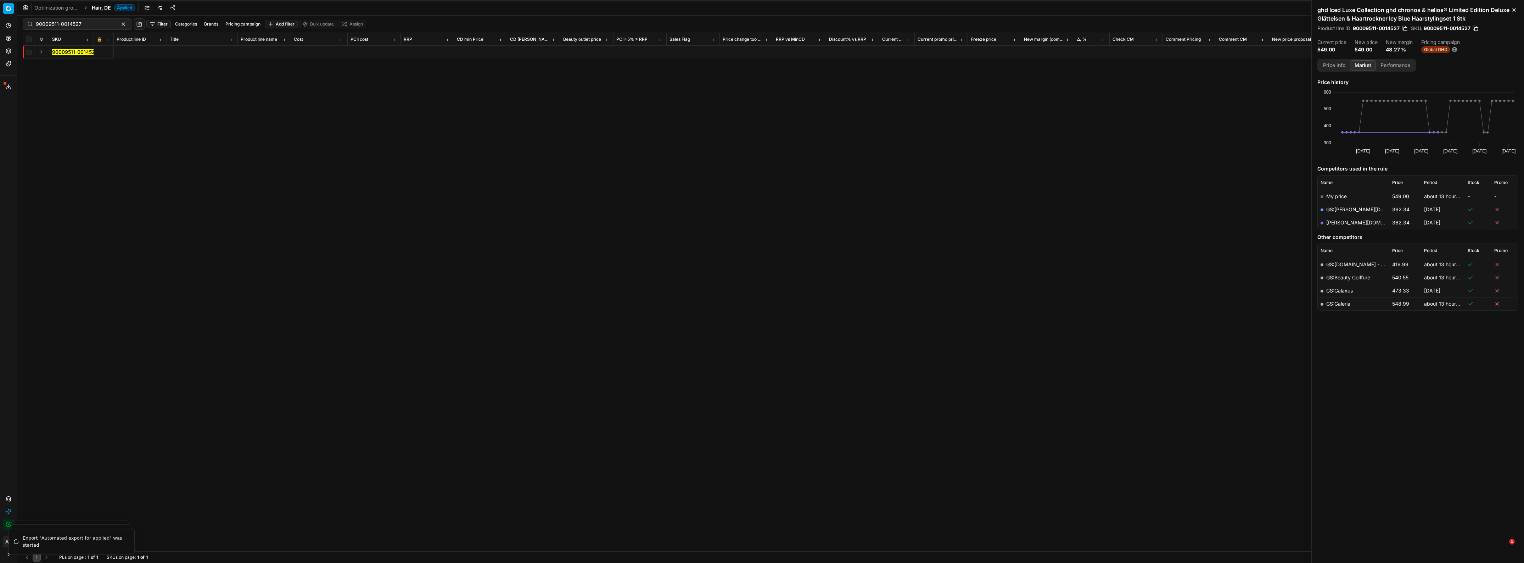 The height and width of the screenshot is (563, 1524). Describe the element at coordinates (1327, 142) in the screenshot. I see `text: 300` at that location.